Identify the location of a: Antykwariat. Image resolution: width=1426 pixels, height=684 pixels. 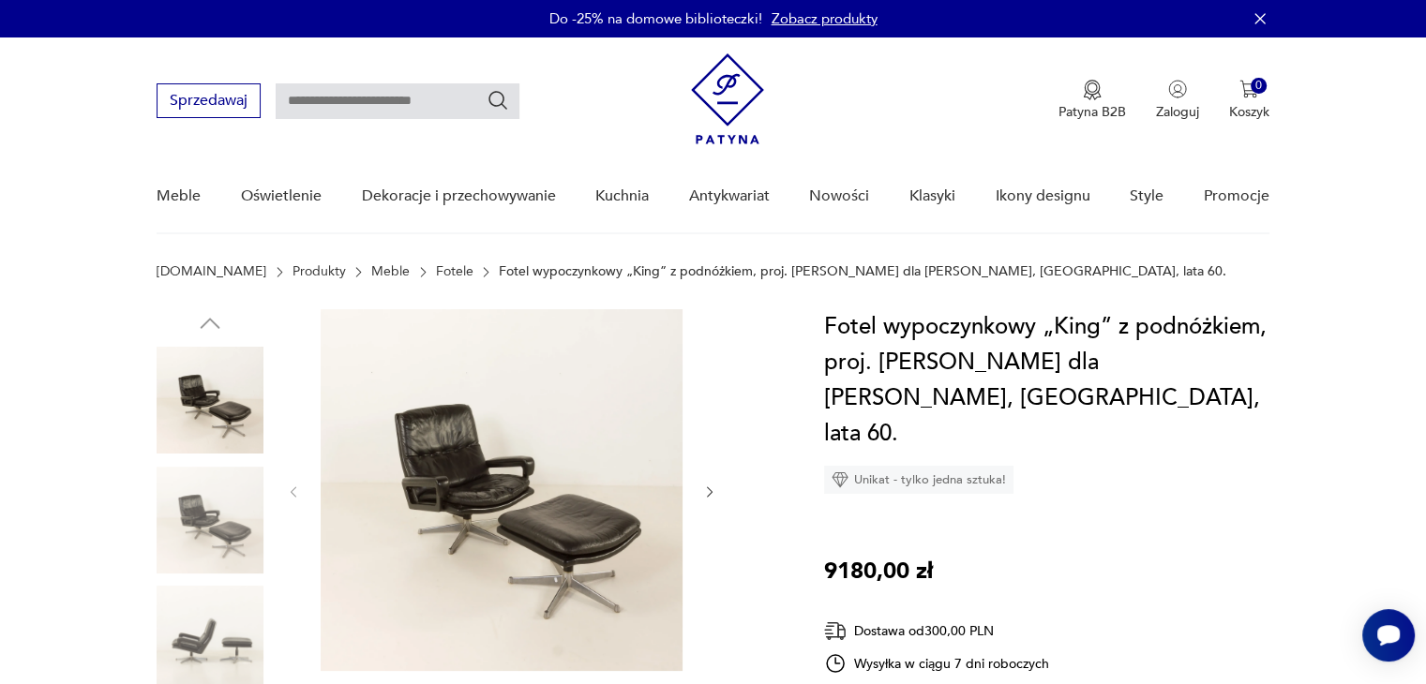
(729, 196).